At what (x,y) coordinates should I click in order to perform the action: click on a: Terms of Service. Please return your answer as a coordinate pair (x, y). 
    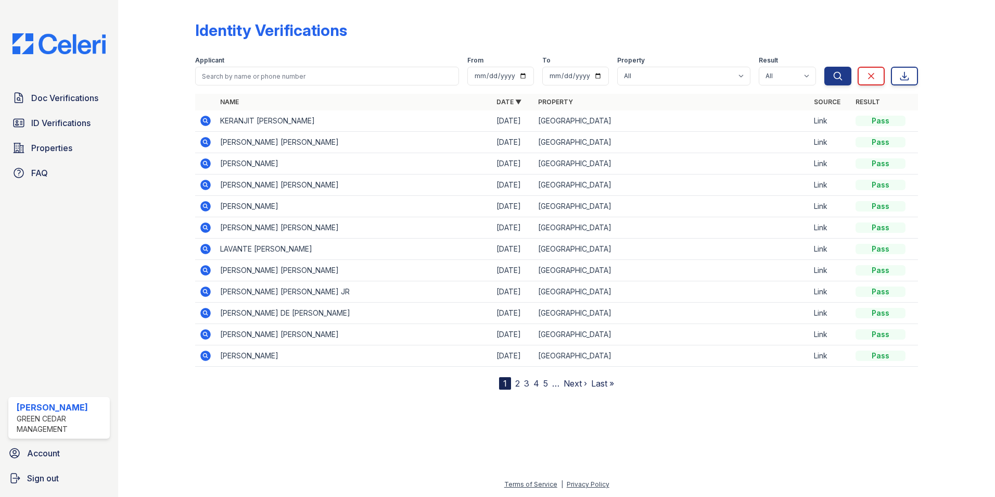
    Looking at the image, I should click on (531, 484).